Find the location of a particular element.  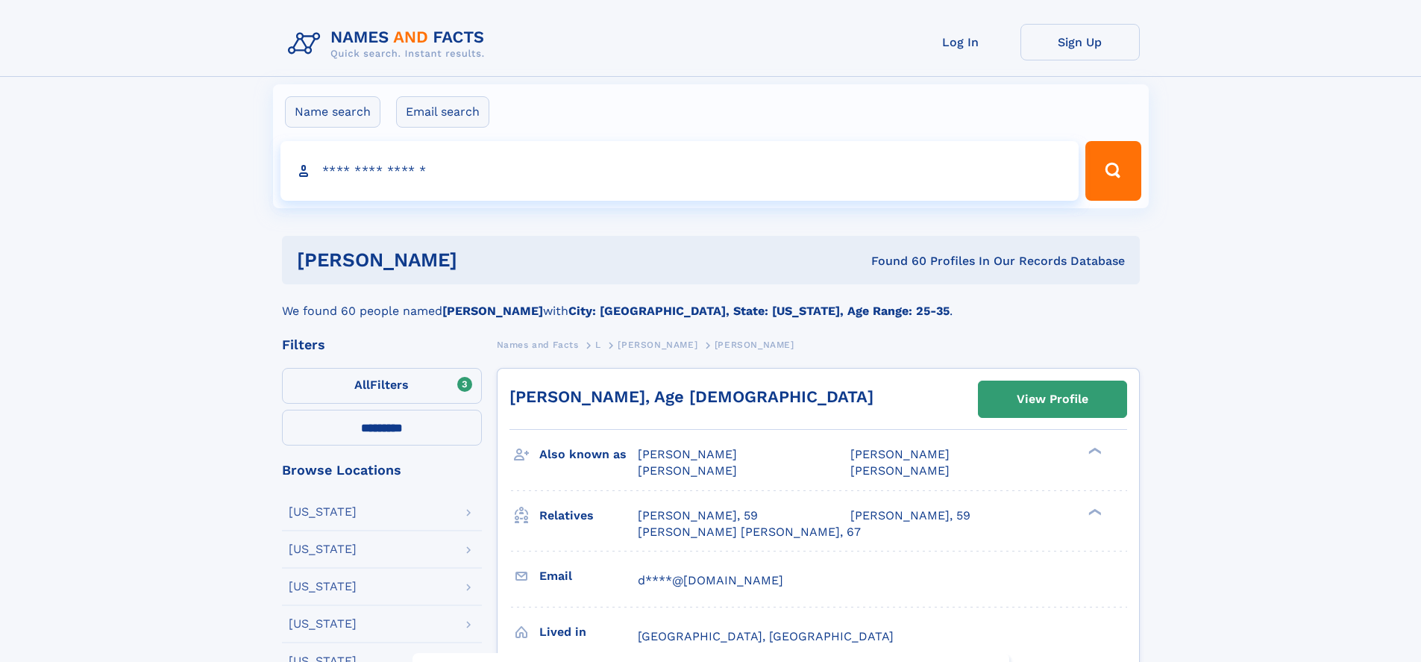

span: All is located at coordinates (362, 384).